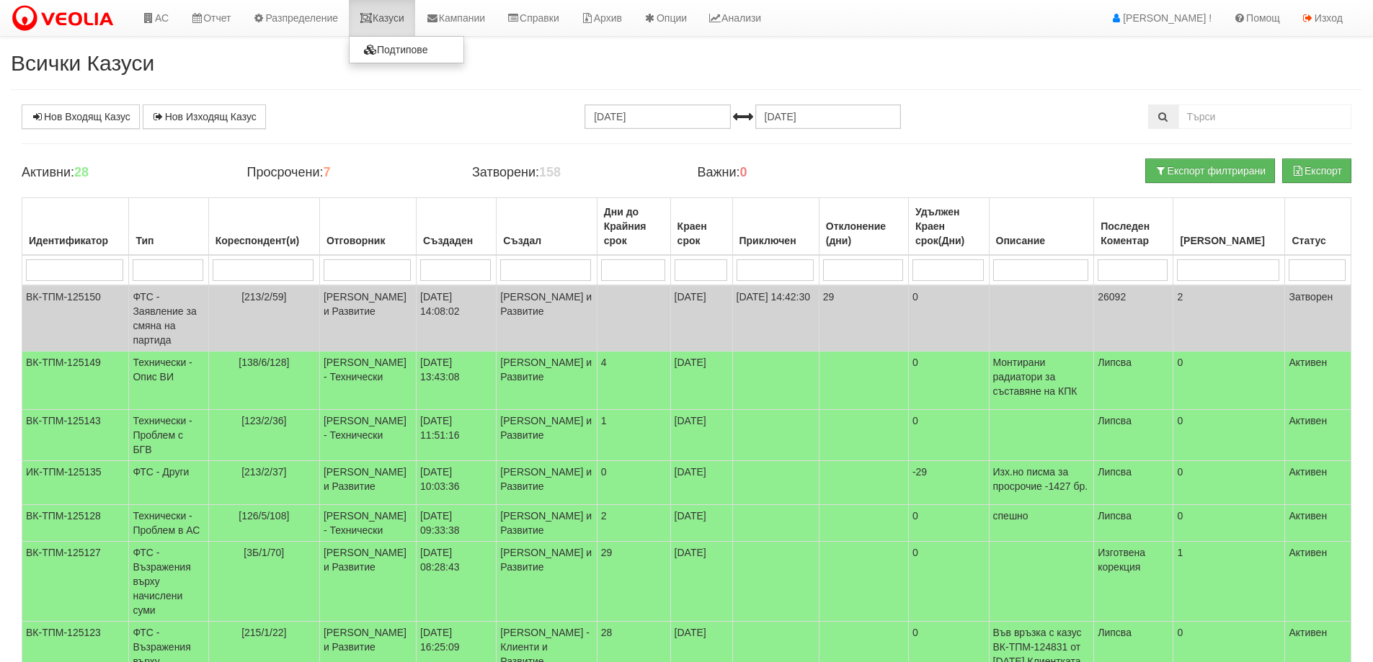 The width and height of the screenshot is (1373, 662). What do you see at coordinates (76, 435) in the screenshot?
I see `td: ВК-ТПМ-125143` at bounding box center [76, 435].